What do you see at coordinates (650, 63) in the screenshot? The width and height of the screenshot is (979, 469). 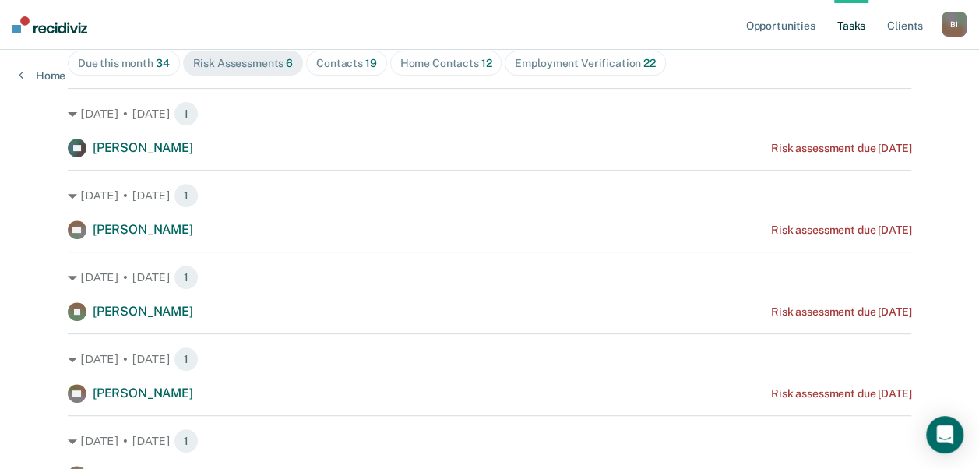 I see `span: 22` at bounding box center [650, 63].